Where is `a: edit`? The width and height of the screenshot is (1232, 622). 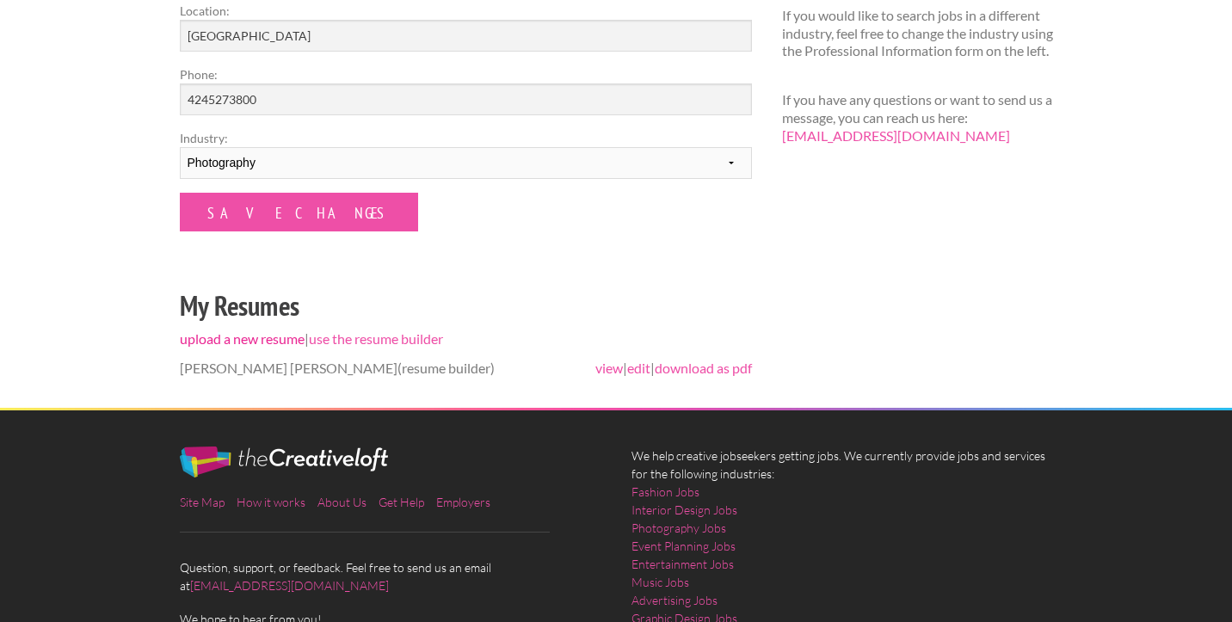
a: edit is located at coordinates (638, 367).